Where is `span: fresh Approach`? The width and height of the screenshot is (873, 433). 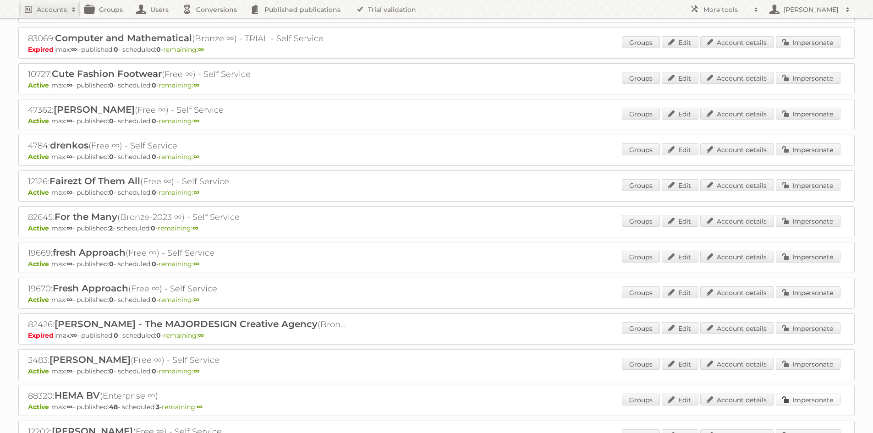
span: fresh Approach is located at coordinates (89, 253).